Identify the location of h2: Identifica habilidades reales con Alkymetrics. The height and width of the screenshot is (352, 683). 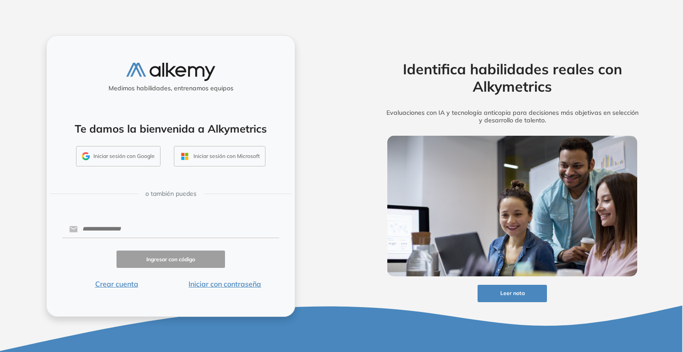
(512, 77).